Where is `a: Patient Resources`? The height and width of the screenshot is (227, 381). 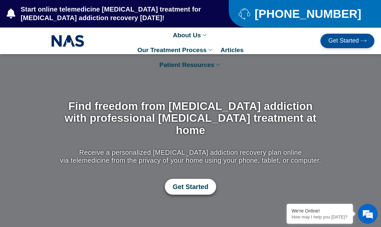
a: Patient Resources is located at coordinates (190, 65).